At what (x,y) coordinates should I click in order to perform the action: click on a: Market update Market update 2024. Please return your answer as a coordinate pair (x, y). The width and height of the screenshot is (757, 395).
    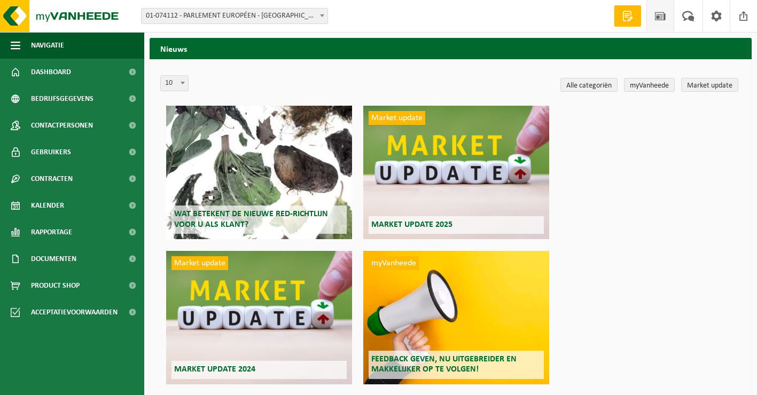
    Looking at the image, I should click on (259, 318).